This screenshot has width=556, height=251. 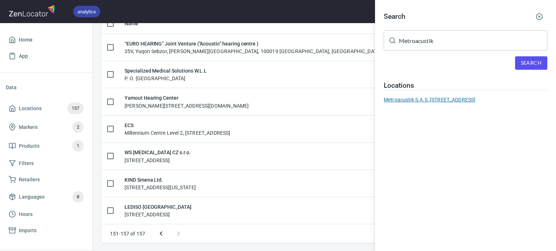 What do you see at coordinates (531, 63) in the screenshot?
I see `button: Search` at bounding box center [531, 63].